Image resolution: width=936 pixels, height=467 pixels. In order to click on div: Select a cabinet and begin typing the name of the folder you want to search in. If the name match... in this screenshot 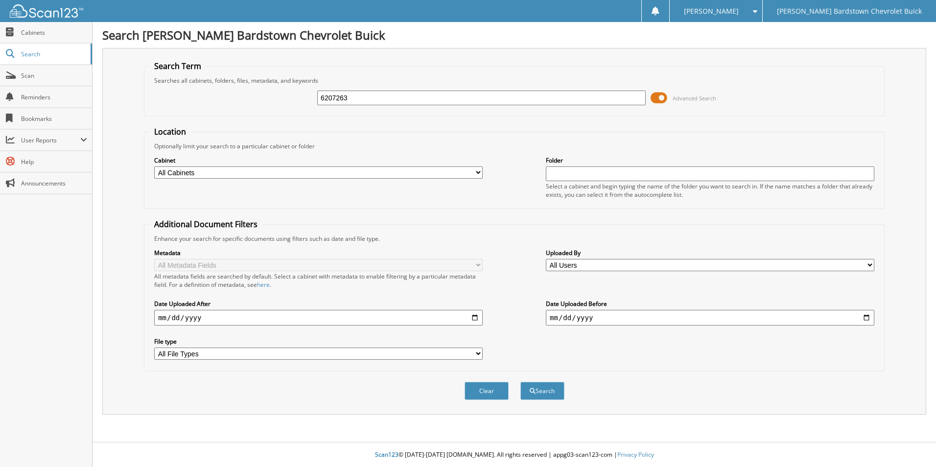, I will do `click(710, 190)`.